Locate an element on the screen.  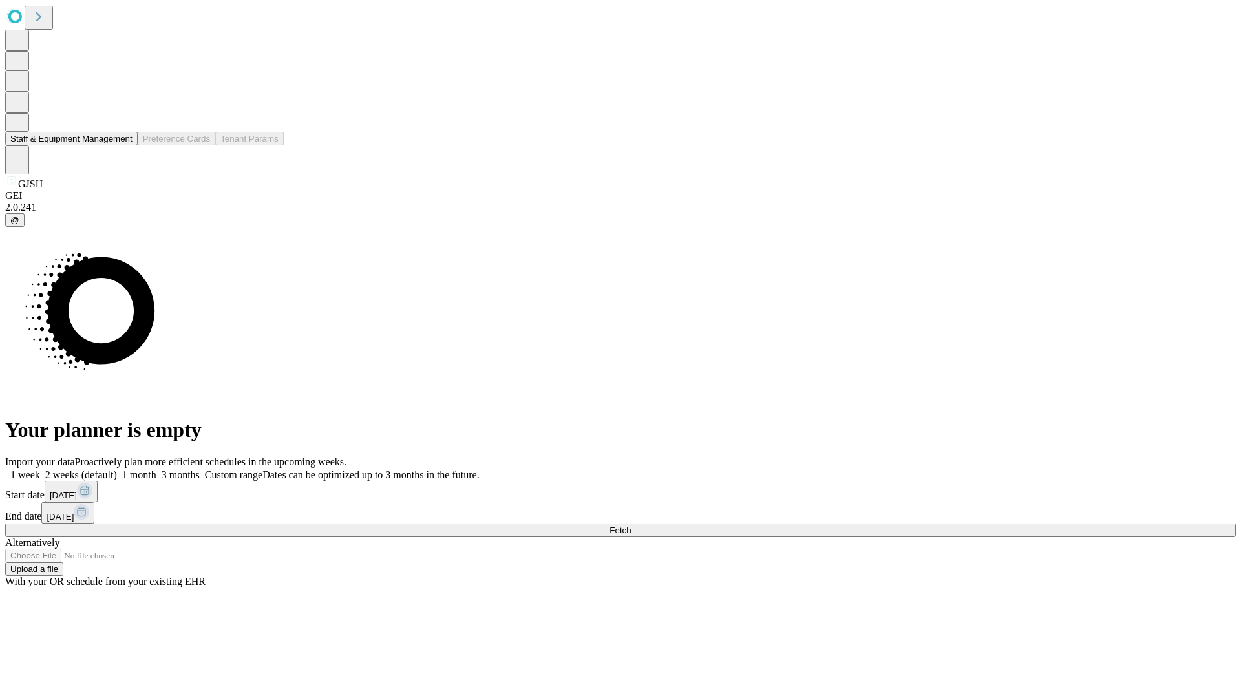
span: Alternatively is located at coordinates (32, 542).